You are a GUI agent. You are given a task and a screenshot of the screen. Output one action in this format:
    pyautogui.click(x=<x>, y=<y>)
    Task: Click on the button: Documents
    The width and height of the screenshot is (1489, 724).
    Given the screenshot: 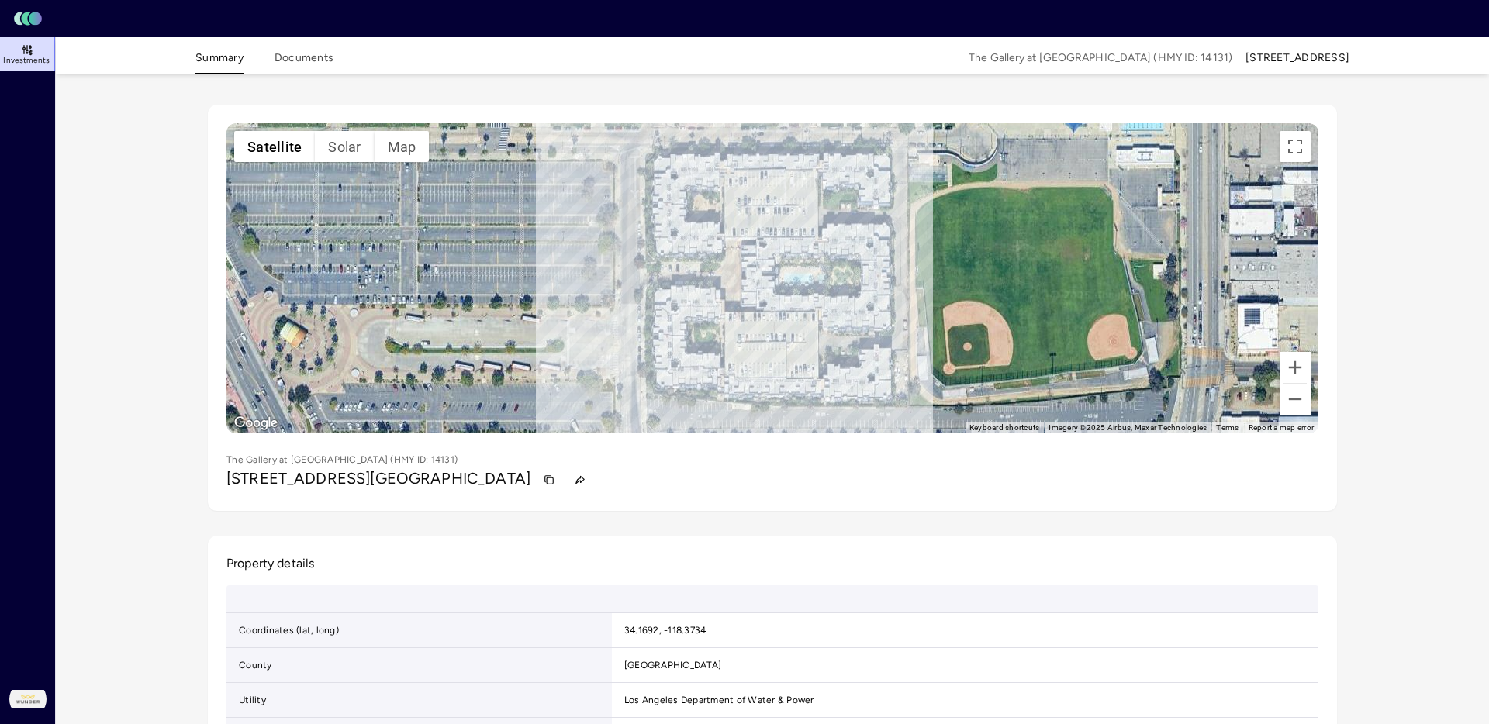 What is the action you would take?
    pyautogui.click(x=304, y=61)
    